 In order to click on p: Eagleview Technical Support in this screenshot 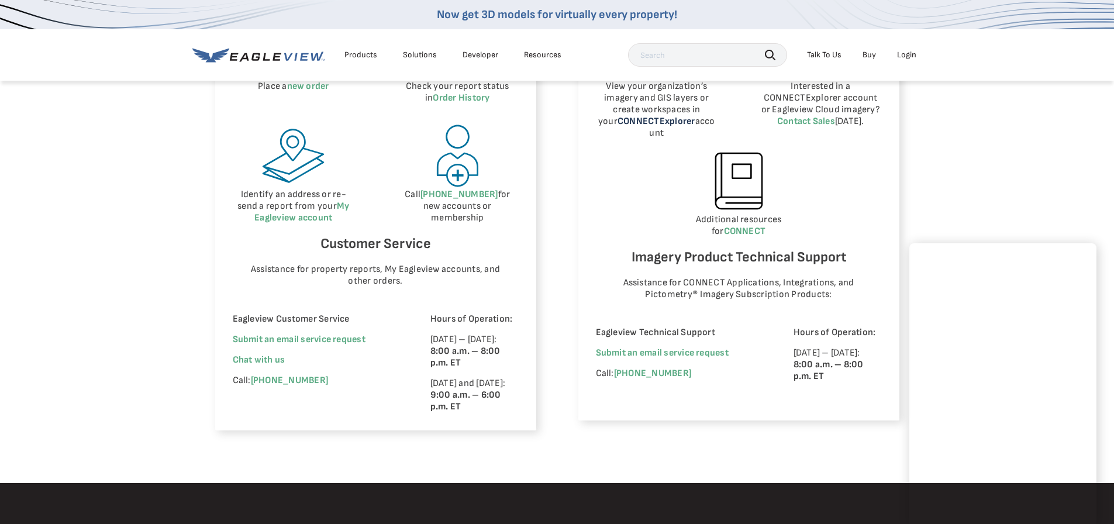, I will do `click(678, 333)`.